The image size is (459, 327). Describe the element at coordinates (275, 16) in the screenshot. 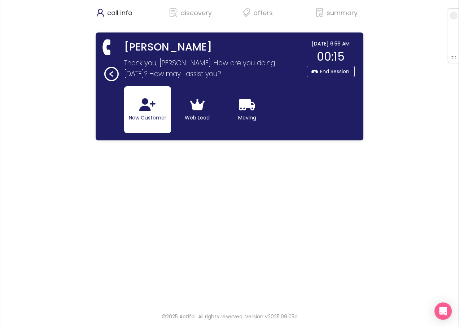

I see `div: offers` at that location.